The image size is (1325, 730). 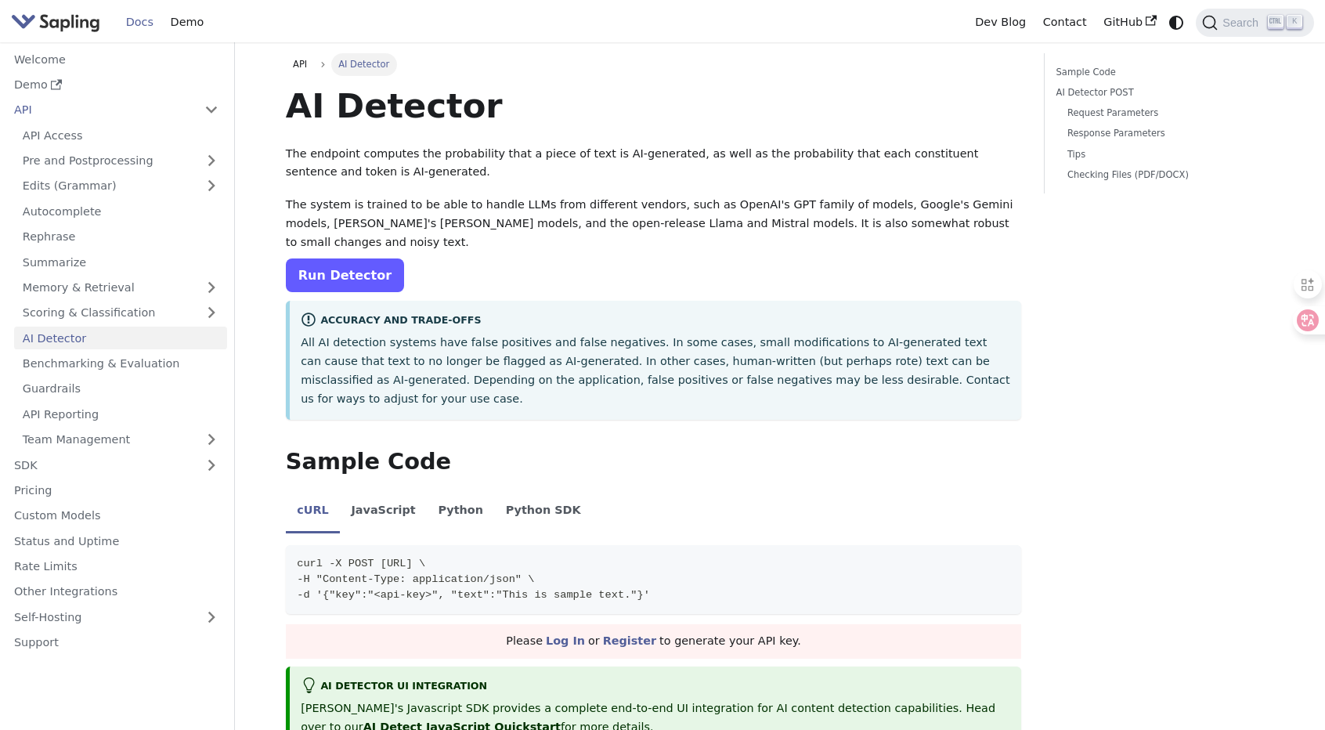 What do you see at coordinates (116, 591) in the screenshot?
I see `a: Other Integrations` at bounding box center [116, 591].